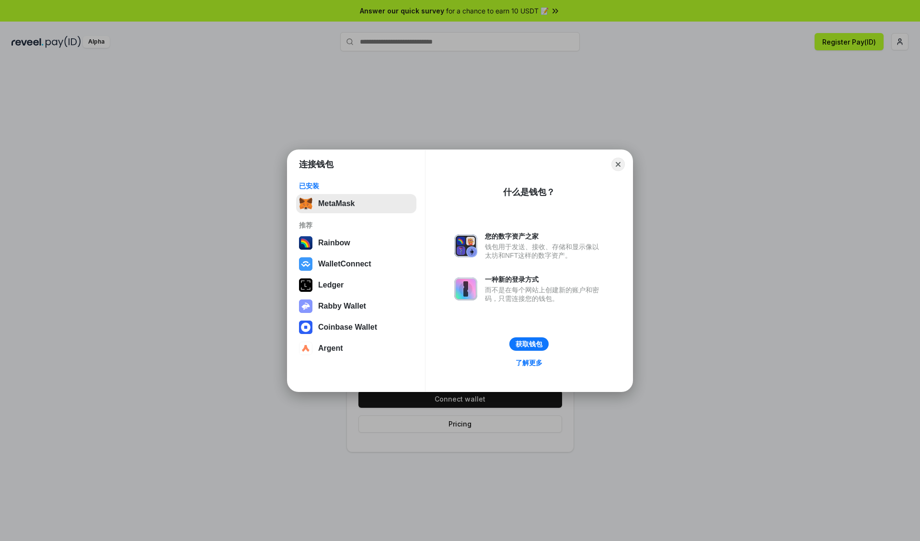 The image size is (920, 541). Describe the element at coordinates (356, 225) in the screenshot. I see `div: 推荐` at that location.